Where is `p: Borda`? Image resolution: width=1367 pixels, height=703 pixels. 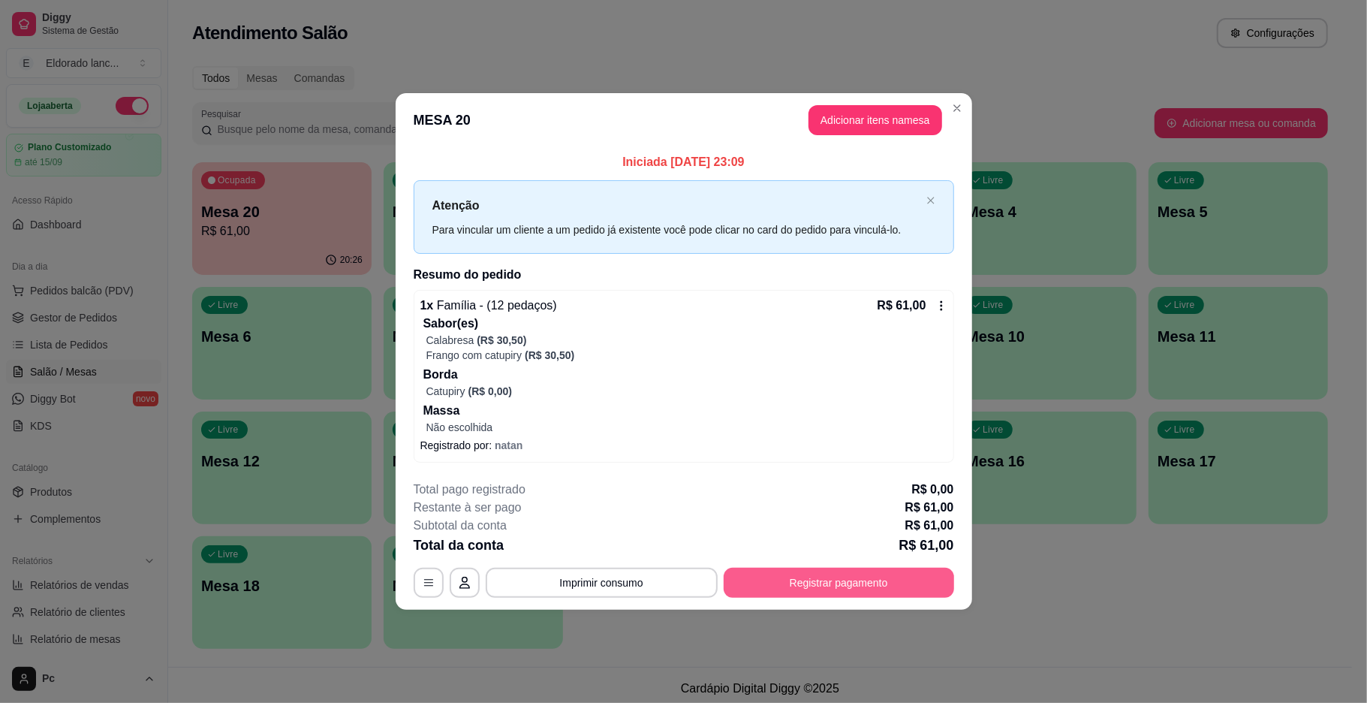 p: Borda is located at coordinates (685, 375).